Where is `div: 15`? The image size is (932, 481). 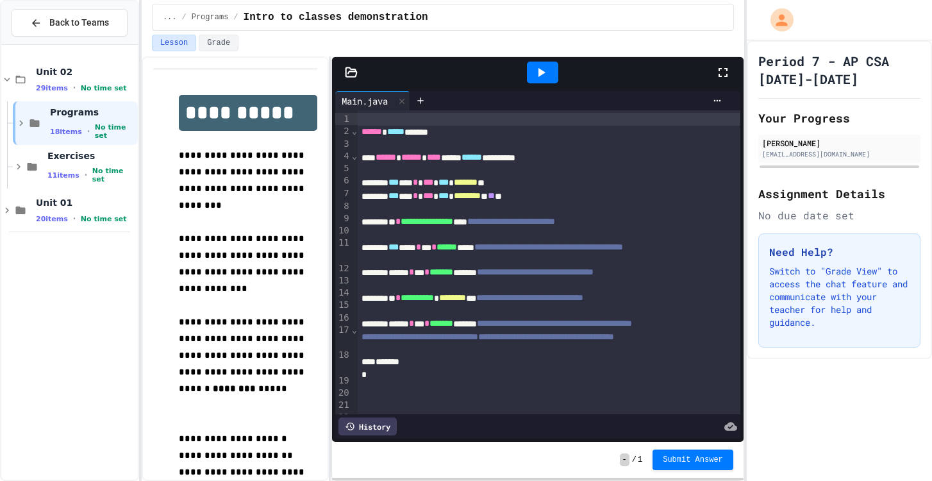 div: 15 is located at coordinates (343, 305).